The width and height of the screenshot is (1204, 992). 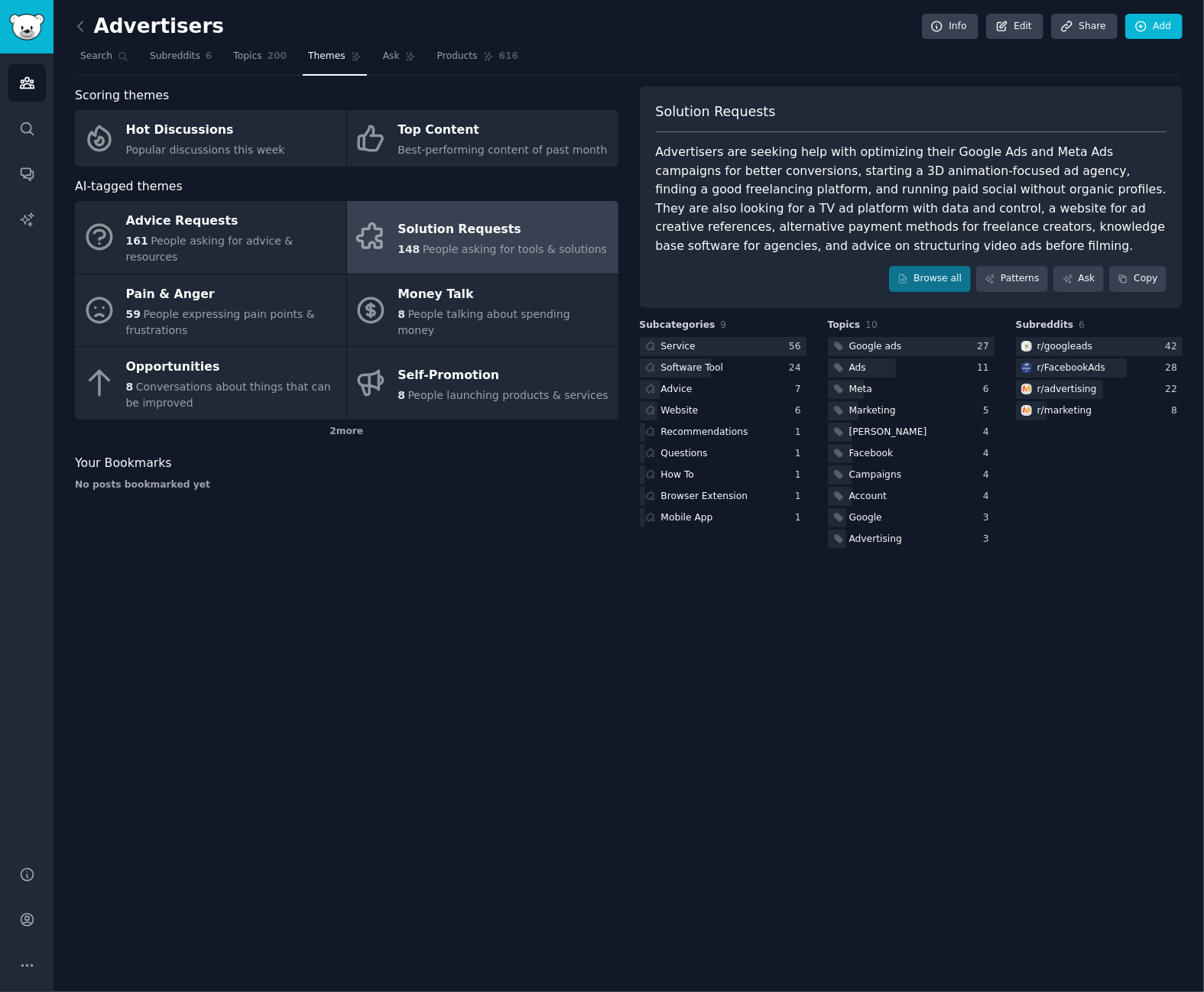 What do you see at coordinates (1027, 367) in the screenshot?
I see `img: FacebookAds` at bounding box center [1027, 367].